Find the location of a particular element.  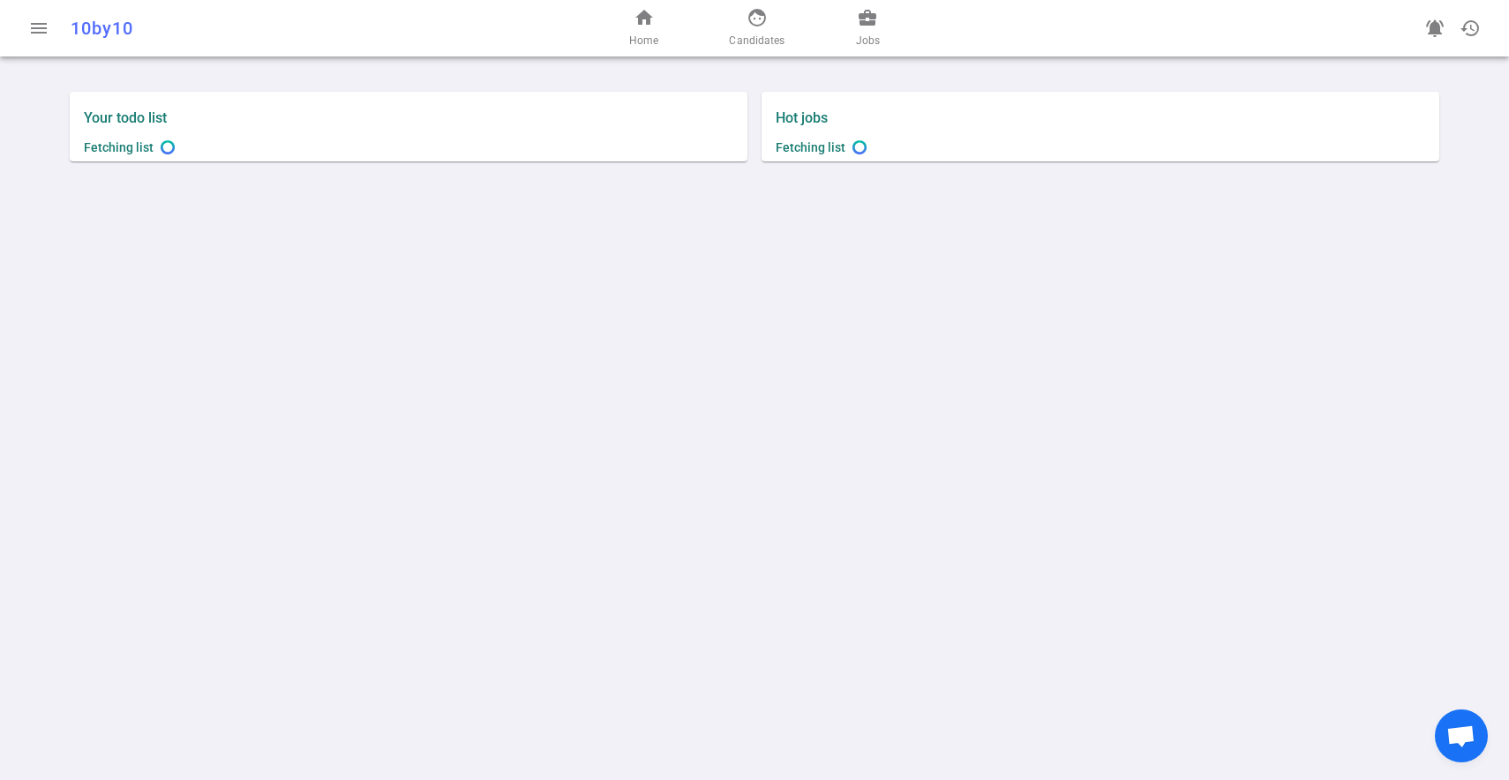

label: Hot jobs is located at coordinates (935, 117).